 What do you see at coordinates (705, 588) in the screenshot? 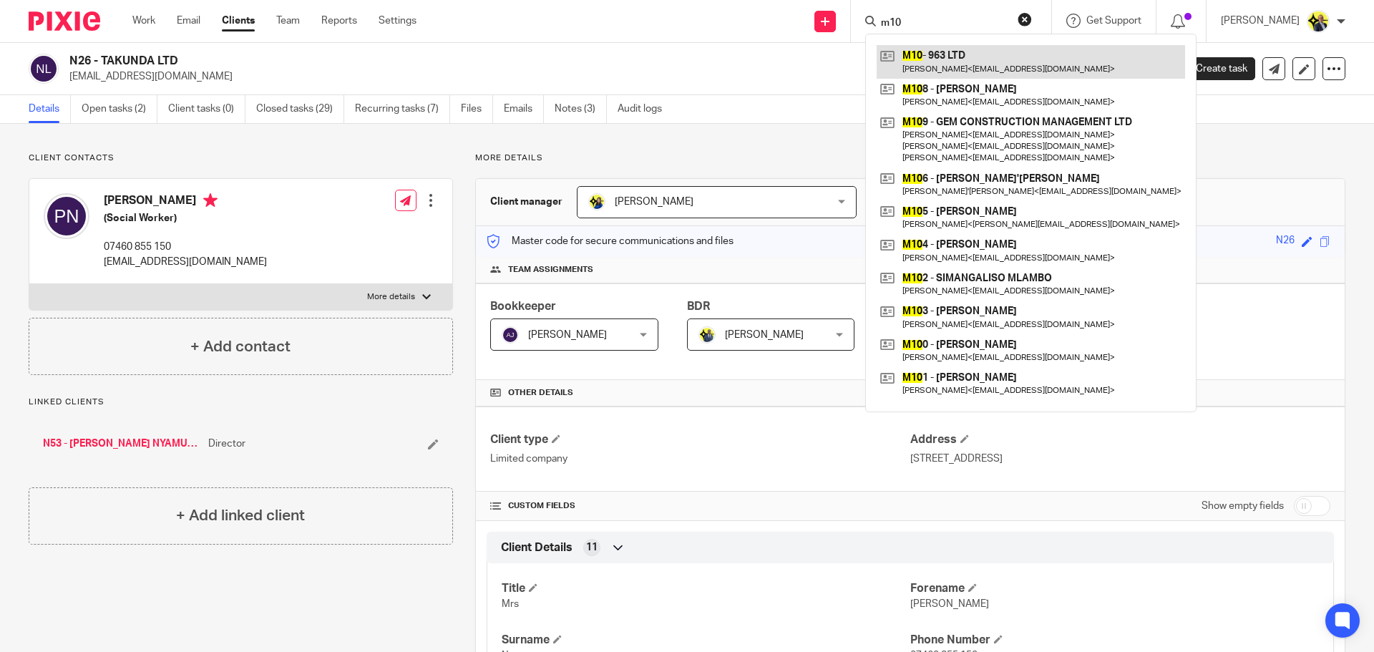
I see `h4: Title` at bounding box center [705, 588].